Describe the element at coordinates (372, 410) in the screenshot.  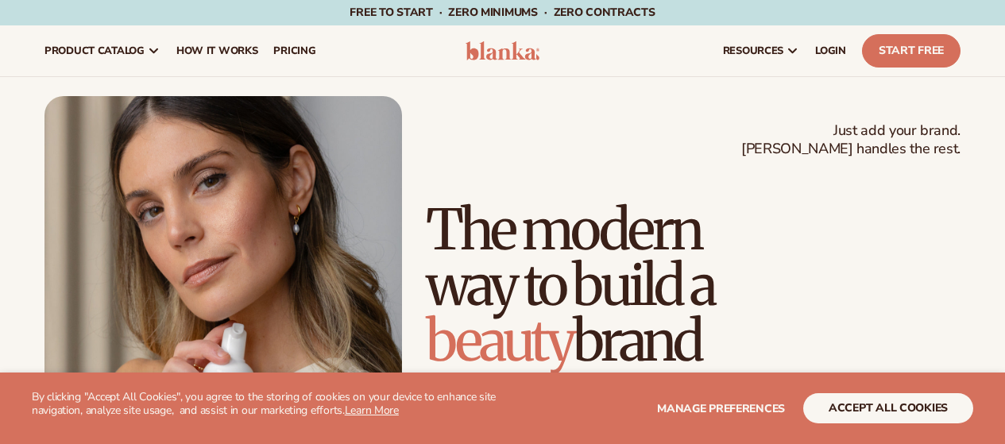
I see `a: Learn More` at that location.